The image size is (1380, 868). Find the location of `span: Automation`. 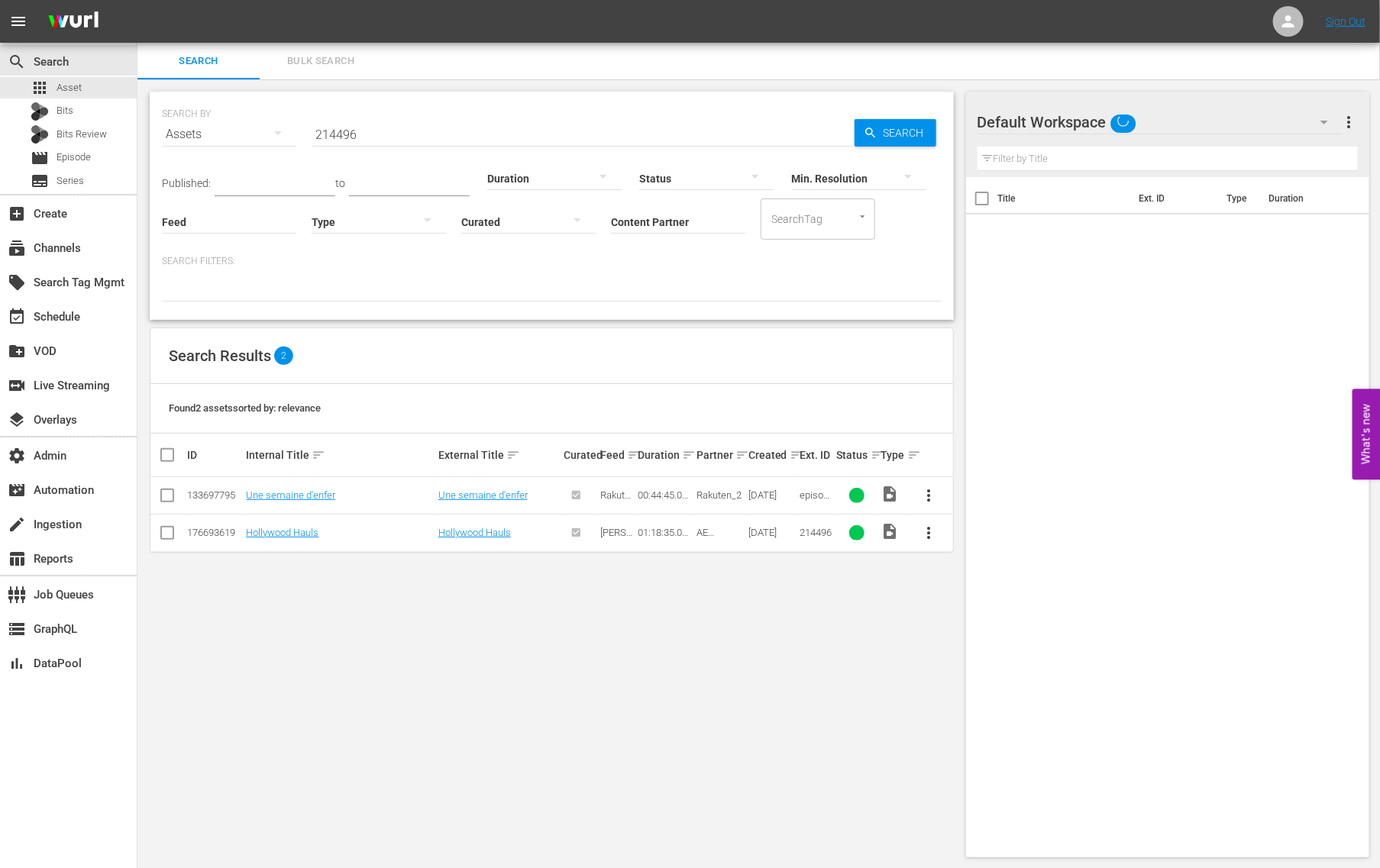

span: Automation is located at coordinates (17, 490).